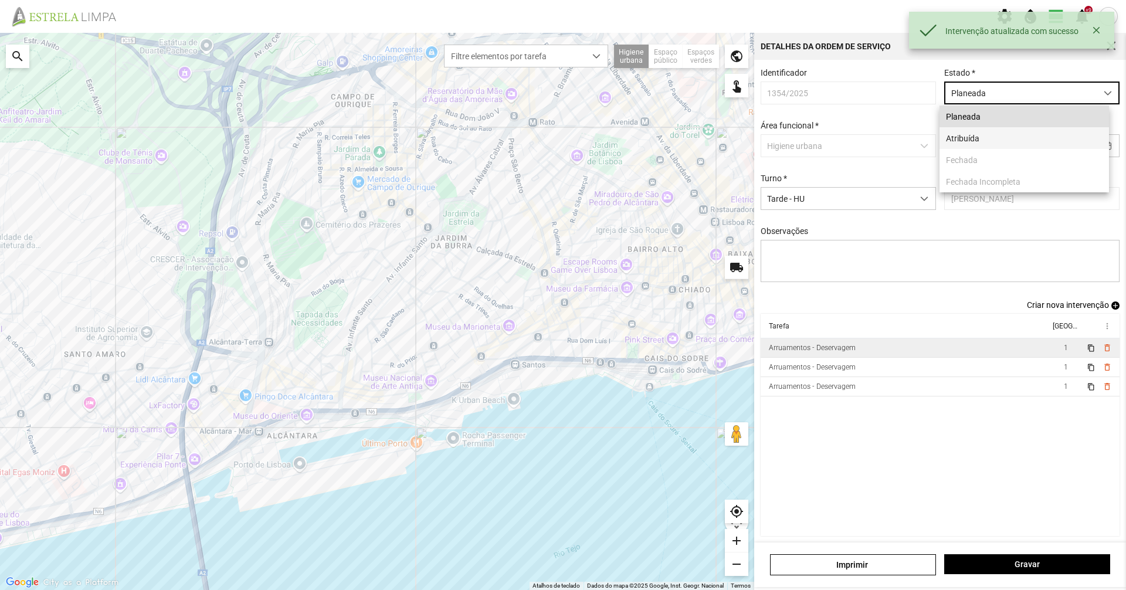 This screenshot has height=590, width=1126. Describe the element at coordinates (737, 268) in the screenshot. I see `div: local_shipping` at that location.